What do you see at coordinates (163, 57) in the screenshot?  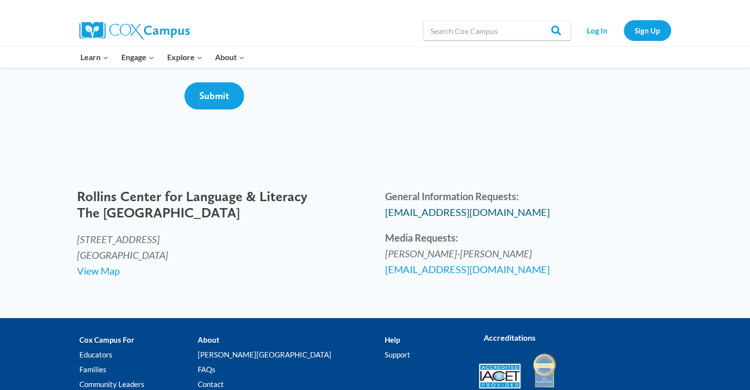 I see `nav: Primary Navigation` at bounding box center [163, 57].